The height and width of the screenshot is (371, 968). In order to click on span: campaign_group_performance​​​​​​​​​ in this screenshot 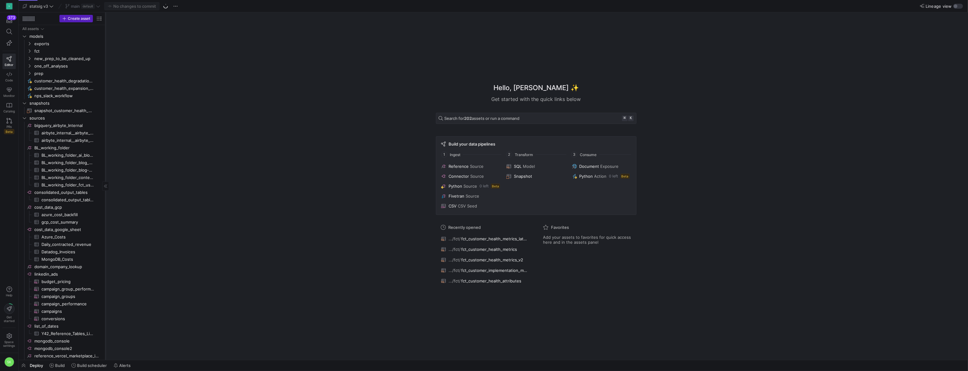, I will do `click(68, 289)`.